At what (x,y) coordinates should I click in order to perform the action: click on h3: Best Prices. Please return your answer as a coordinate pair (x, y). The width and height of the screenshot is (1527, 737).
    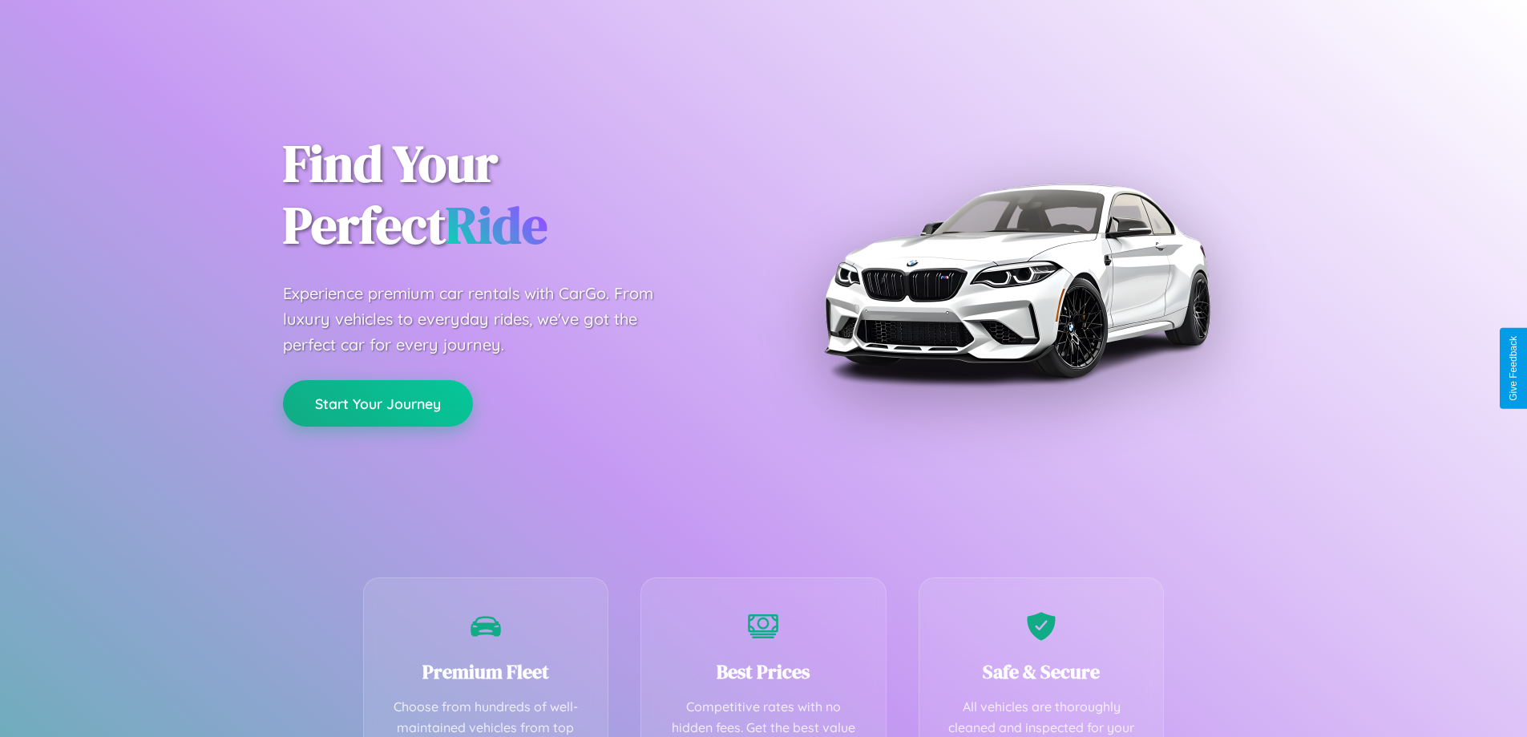
    Looking at the image, I should click on (763, 671).